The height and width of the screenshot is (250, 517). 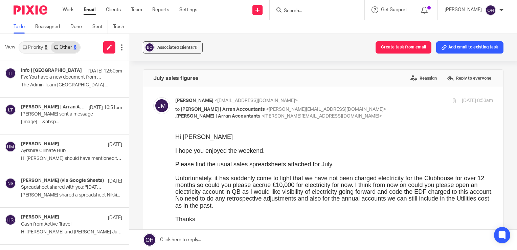 I want to click on a: Sent, so click(x=100, y=27).